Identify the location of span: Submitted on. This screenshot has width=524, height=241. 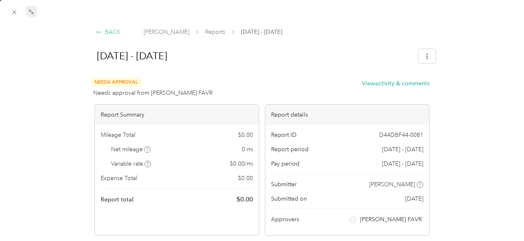
(289, 199).